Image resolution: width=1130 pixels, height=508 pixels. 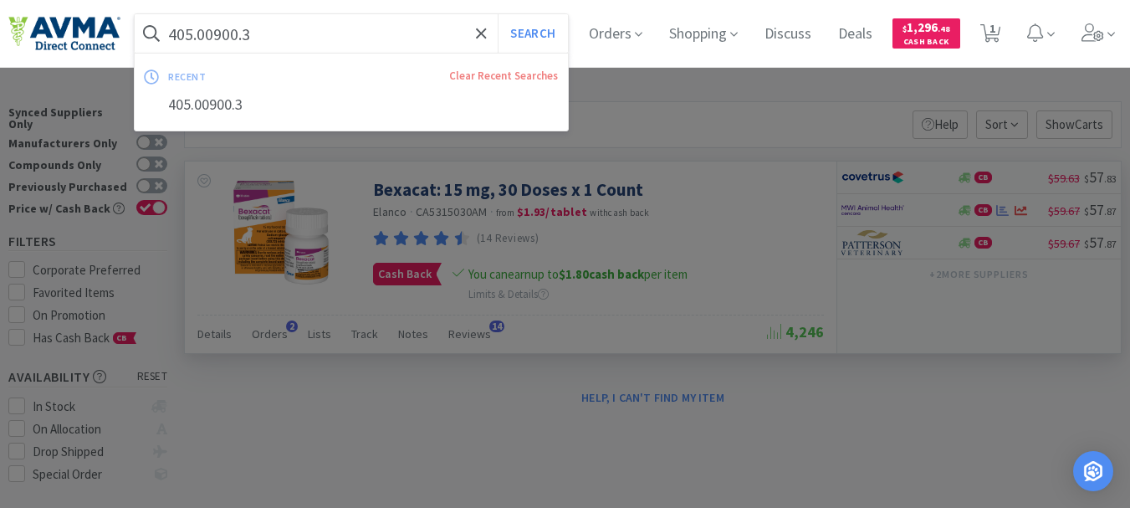 I want to click on a: 1, so click(x=990, y=36).